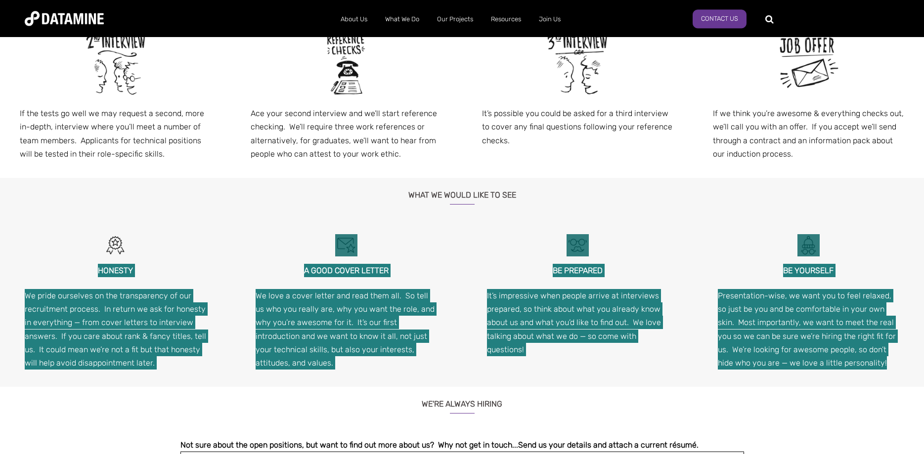 The width and height of the screenshot is (924, 454). I want to click on h3: HONESTY, so click(115, 270).